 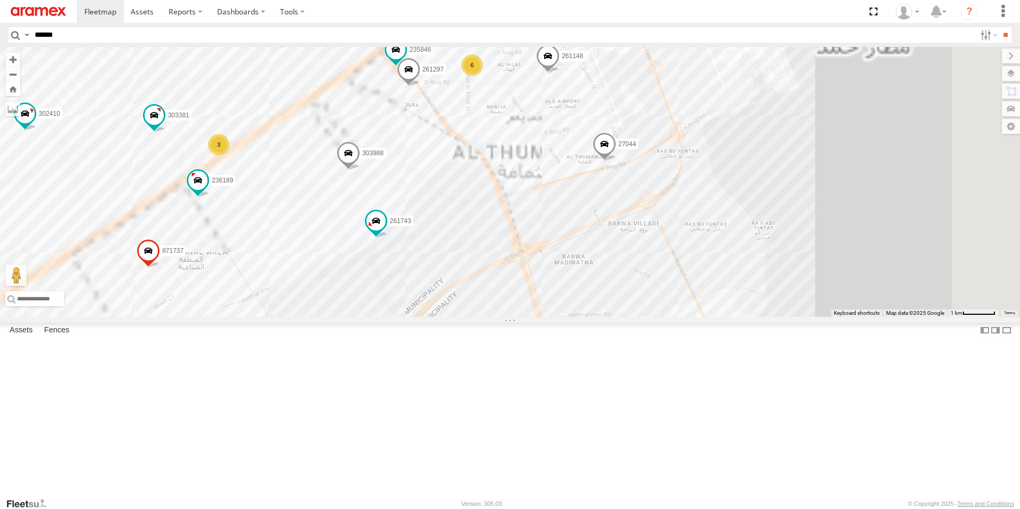 I want to click on label: Assets, so click(x=21, y=330).